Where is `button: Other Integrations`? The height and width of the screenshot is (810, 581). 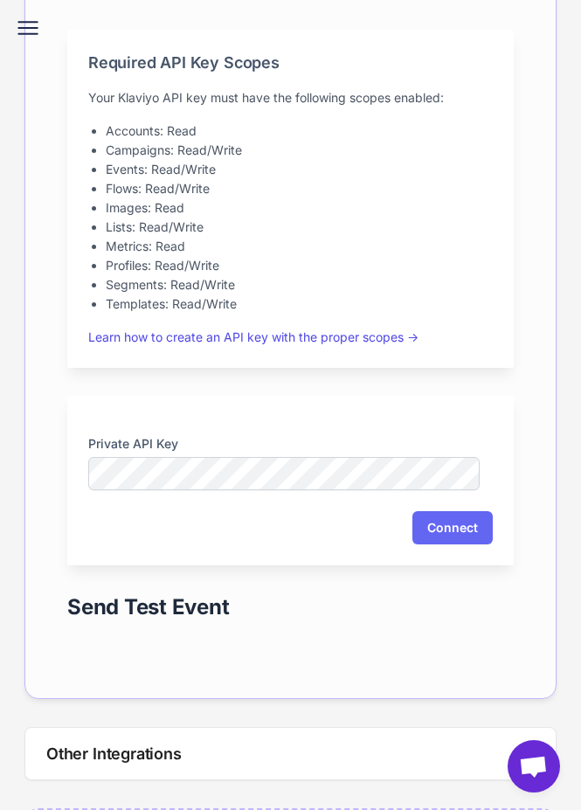
button: Other Integrations is located at coordinates (290, 753).